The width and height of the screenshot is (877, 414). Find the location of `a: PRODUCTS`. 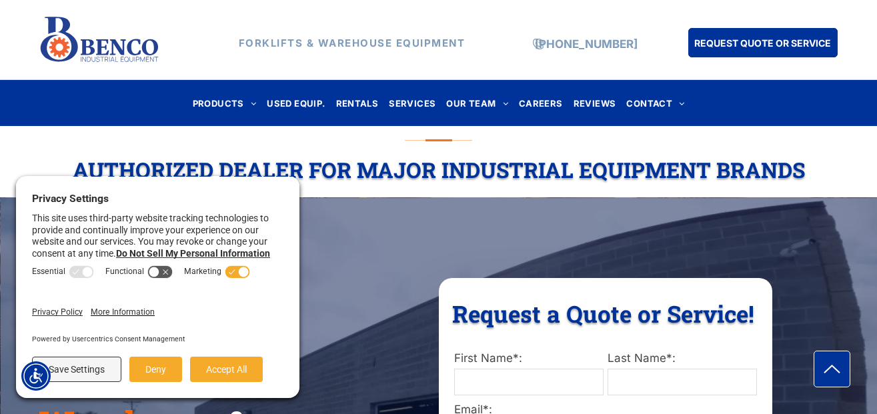

a: PRODUCTS is located at coordinates (225, 103).